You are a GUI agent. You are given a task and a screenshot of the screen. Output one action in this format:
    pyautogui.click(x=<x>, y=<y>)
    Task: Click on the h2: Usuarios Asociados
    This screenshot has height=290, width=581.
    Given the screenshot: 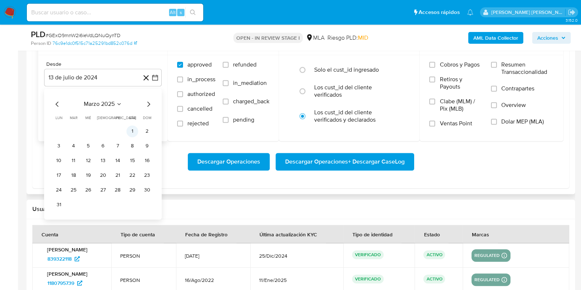 What is the action you would take?
    pyautogui.click(x=301, y=209)
    